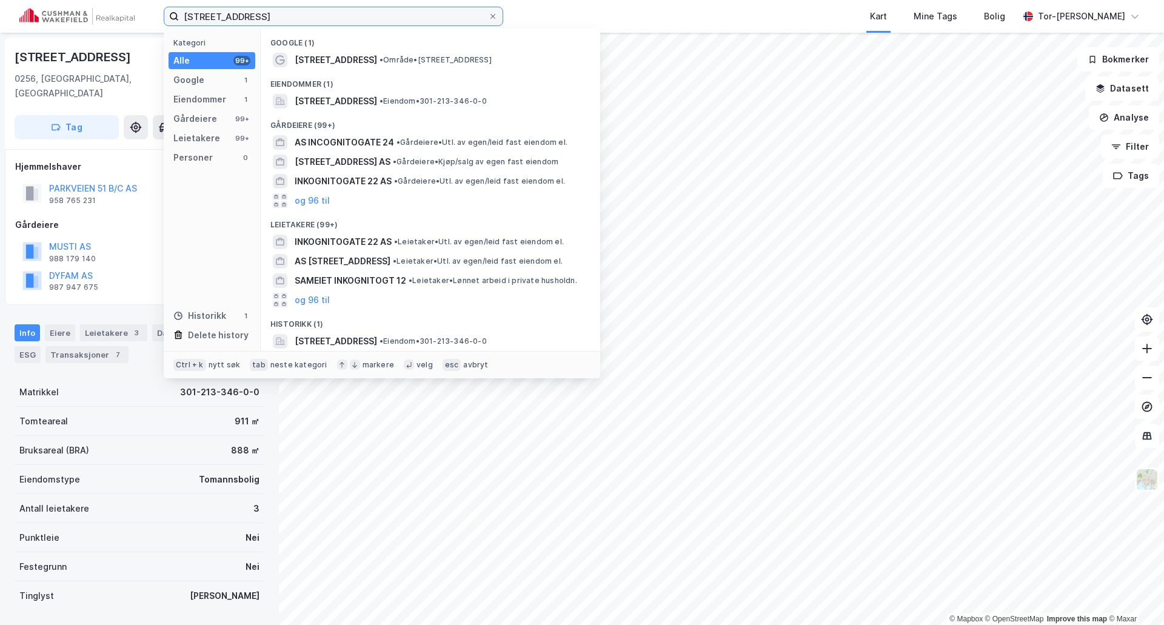 The height and width of the screenshot is (625, 1164). Describe the element at coordinates (193, 158) in the screenshot. I see `div: Personer` at that location.